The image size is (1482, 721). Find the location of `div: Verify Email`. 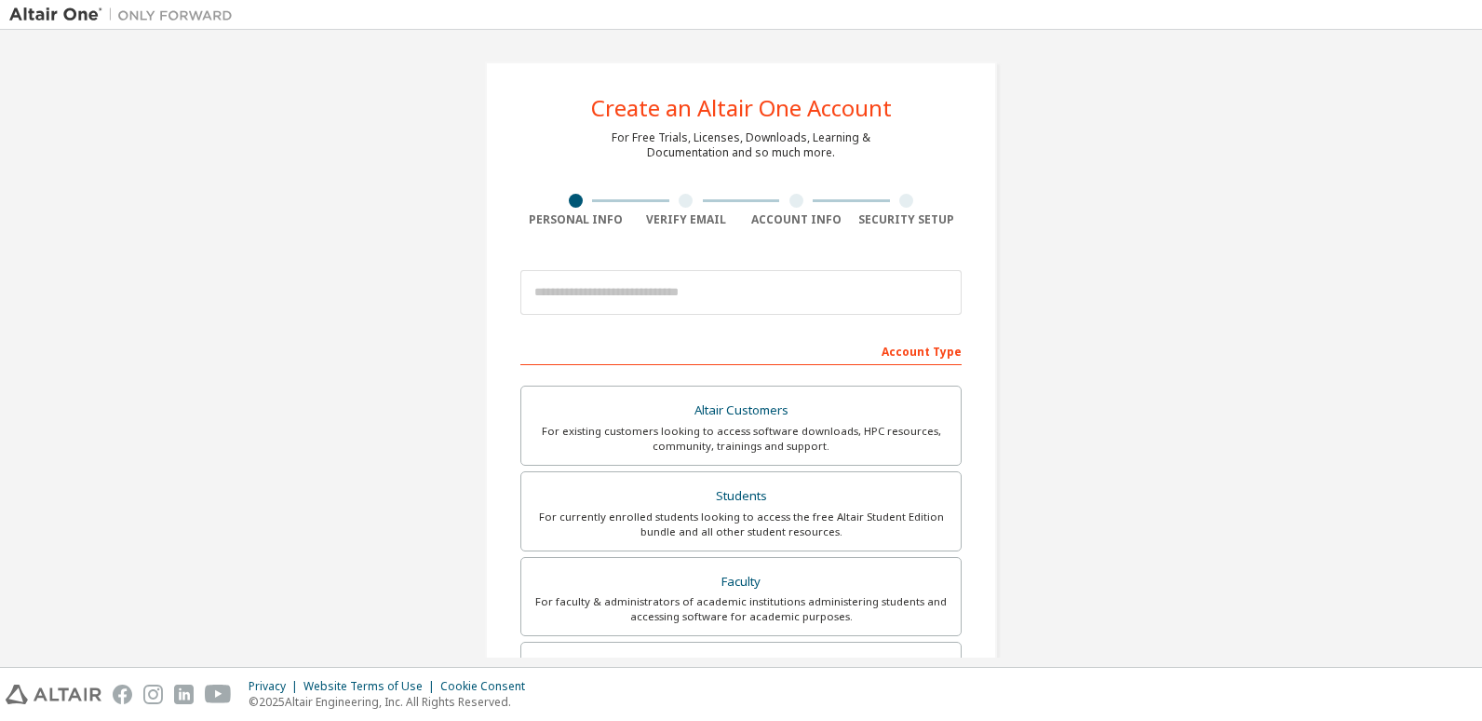

div: Verify Email is located at coordinates (686, 220).